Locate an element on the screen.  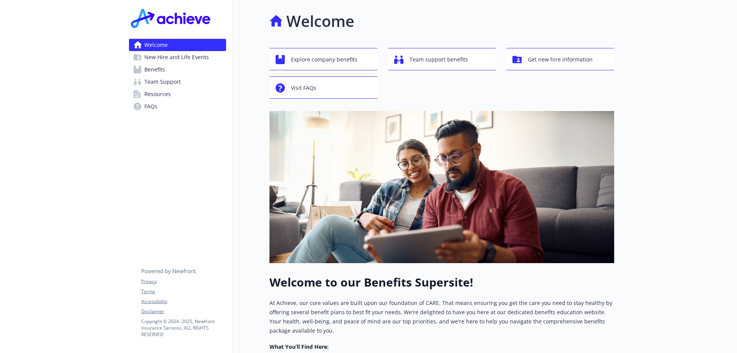
button: Visit FAQs is located at coordinates (323, 87).